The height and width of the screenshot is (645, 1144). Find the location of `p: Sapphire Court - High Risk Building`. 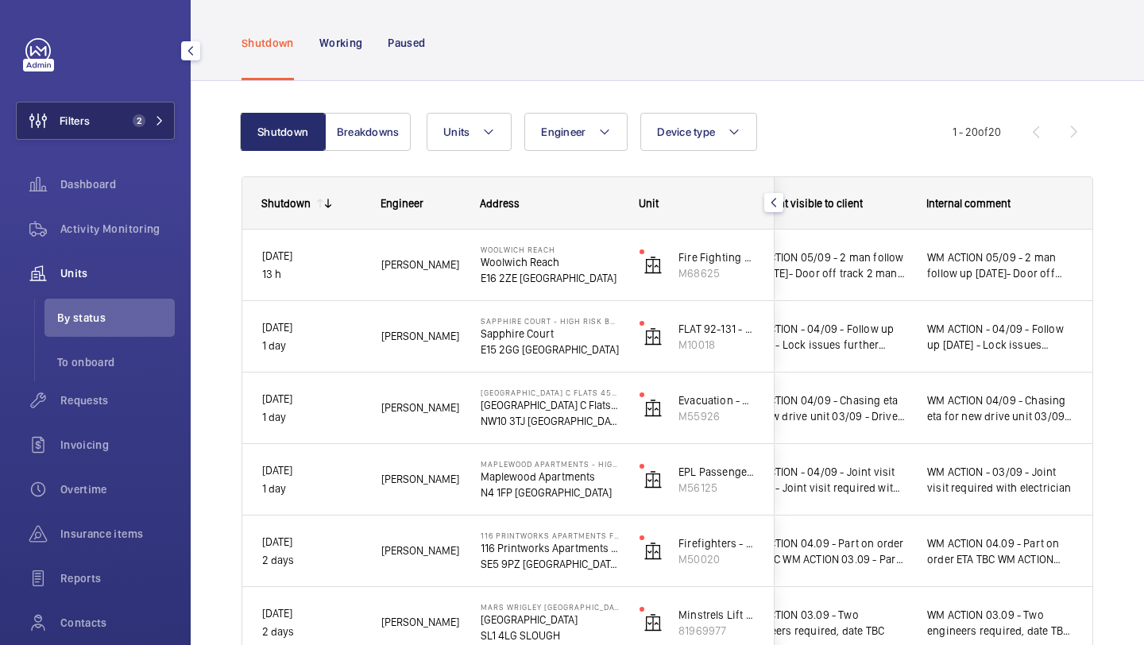

p: Sapphire Court - High Risk Building is located at coordinates (550, 321).